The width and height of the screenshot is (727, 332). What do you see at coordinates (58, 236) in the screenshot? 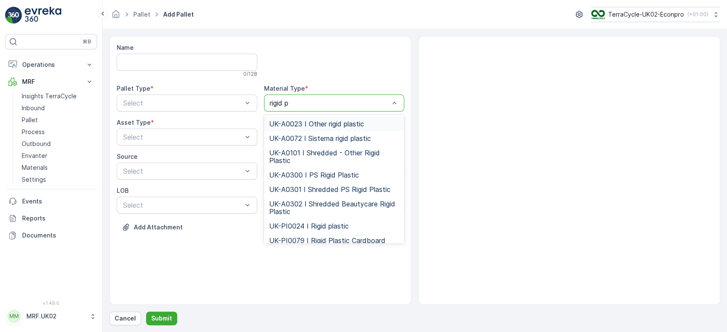
I see `p: Documents` at bounding box center [58, 236].